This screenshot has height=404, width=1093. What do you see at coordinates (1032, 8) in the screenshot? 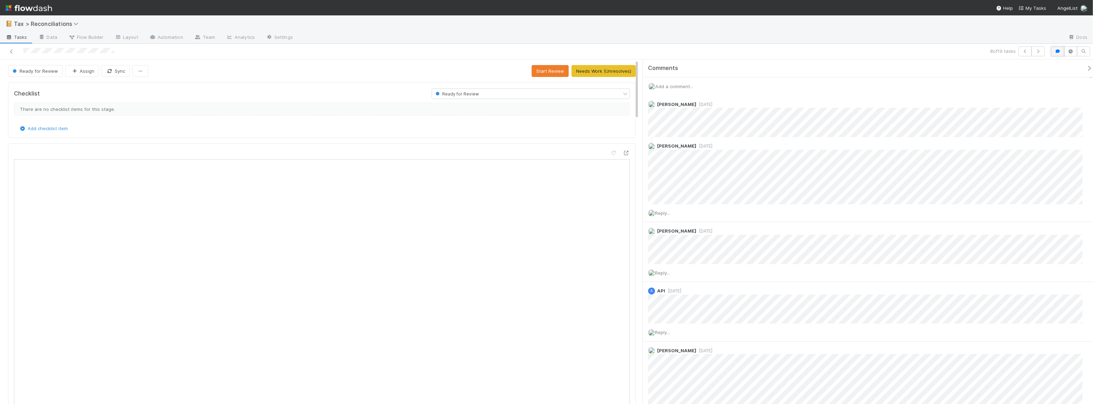
I see `a: My Tasks` at bounding box center [1032, 8].